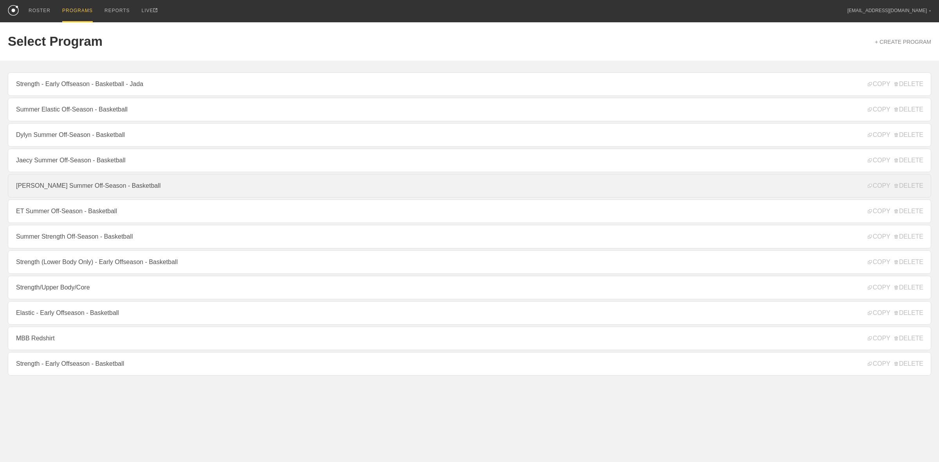 The height and width of the screenshot is (462, 939). I want to click on a: Strength - Early Offseason - Basketball - Jada, so click(469, 84).